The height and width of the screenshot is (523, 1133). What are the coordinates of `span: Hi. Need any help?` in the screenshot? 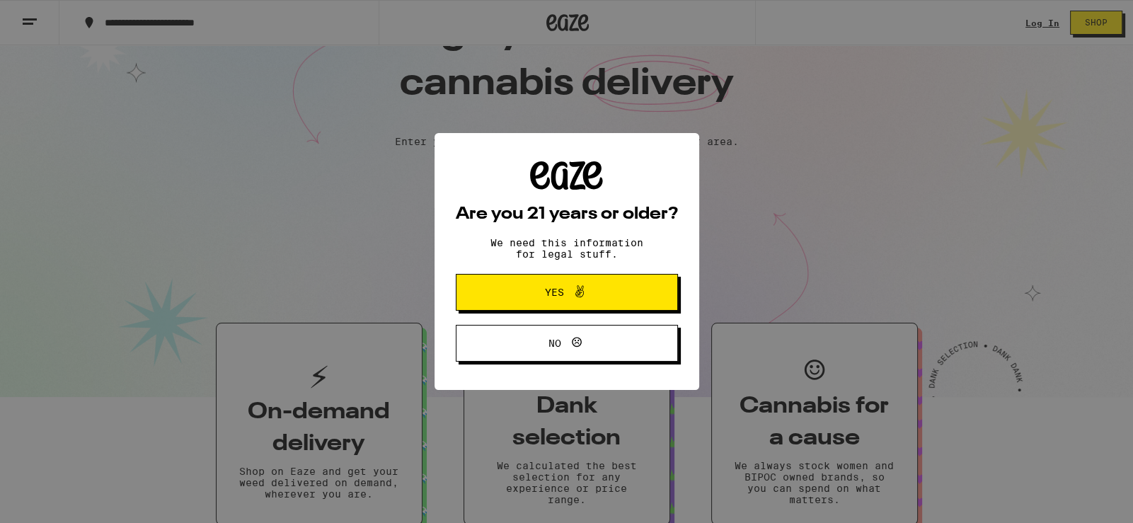 It's located at (55, 16).